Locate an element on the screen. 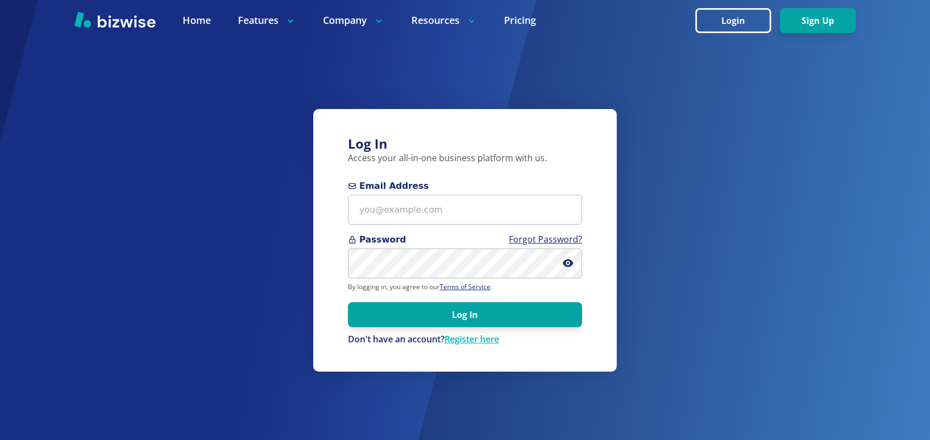 The image size is (930, 440). img: Bizwise Logo is located at coordinates (115, 20).